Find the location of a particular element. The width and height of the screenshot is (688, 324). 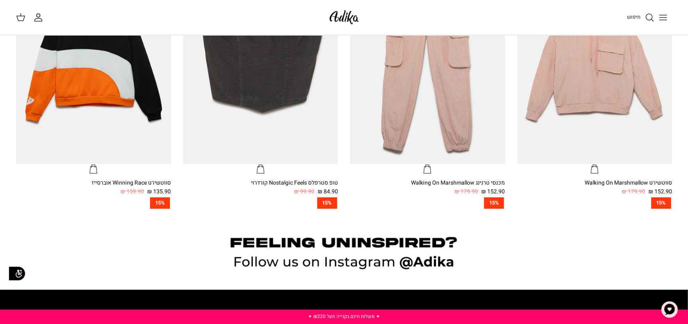

a: מכנסי טרנינג Walking On Marshmallow 152.90 ₪ 179.90 ₪ is located at coordinates (427, 187).